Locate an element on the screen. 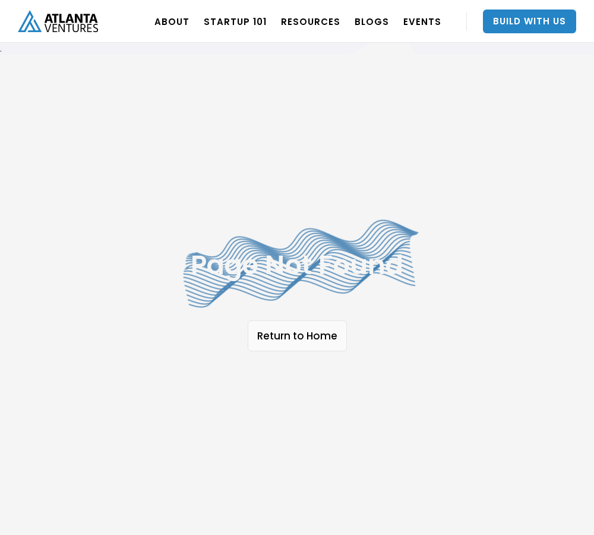 This screenshot has width=594, height=535. a: BLOGS is located at coordinates (372, 21).